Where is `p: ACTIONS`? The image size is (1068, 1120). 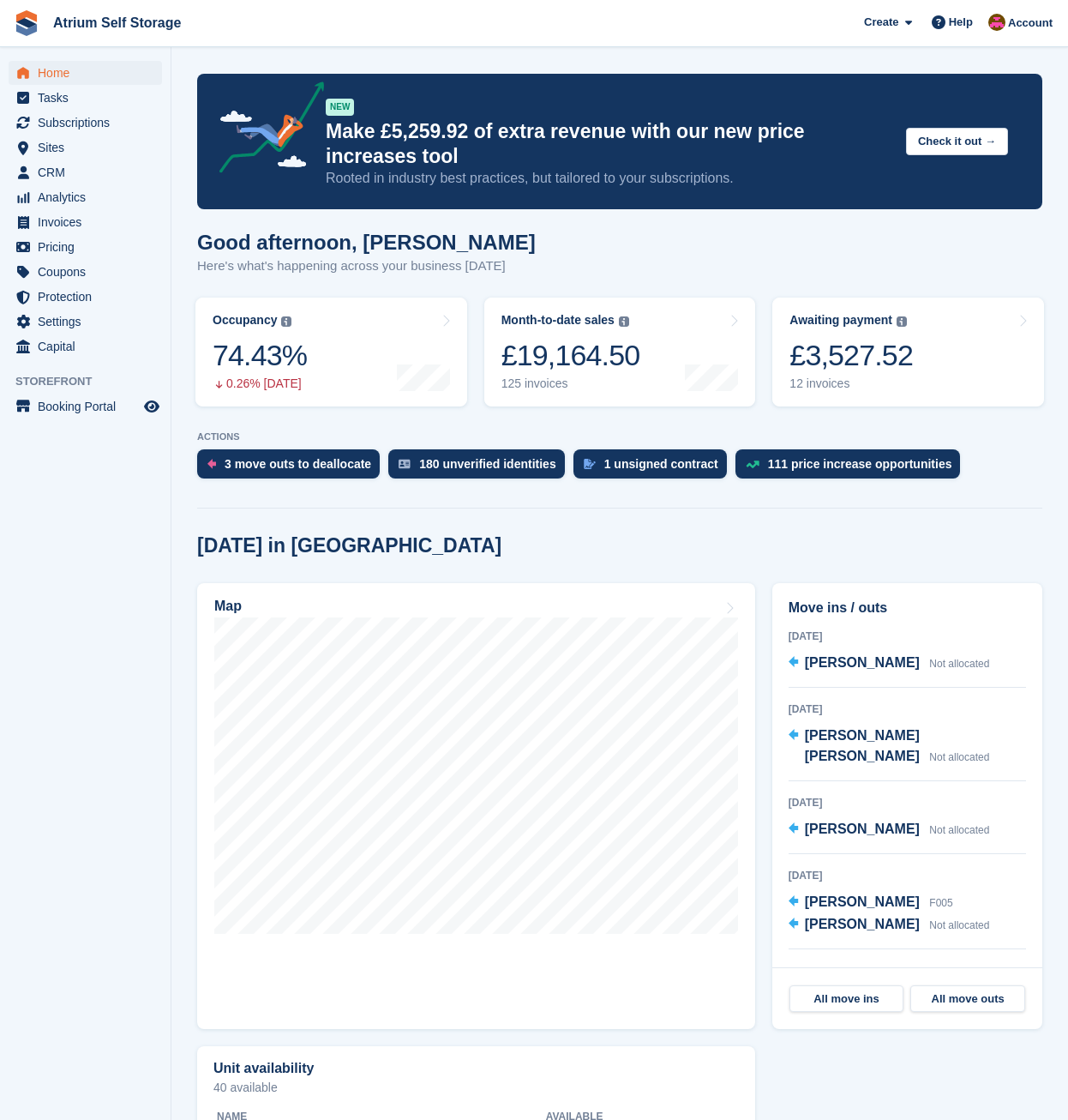 p: ACTIONS is located at coordinates (620, 436).